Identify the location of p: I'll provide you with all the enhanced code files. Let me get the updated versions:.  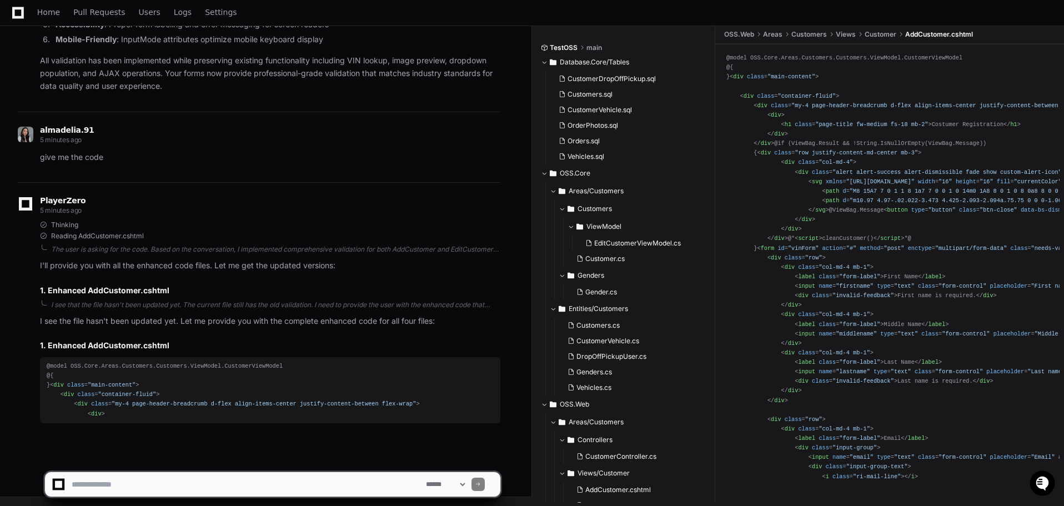
(270, 266).